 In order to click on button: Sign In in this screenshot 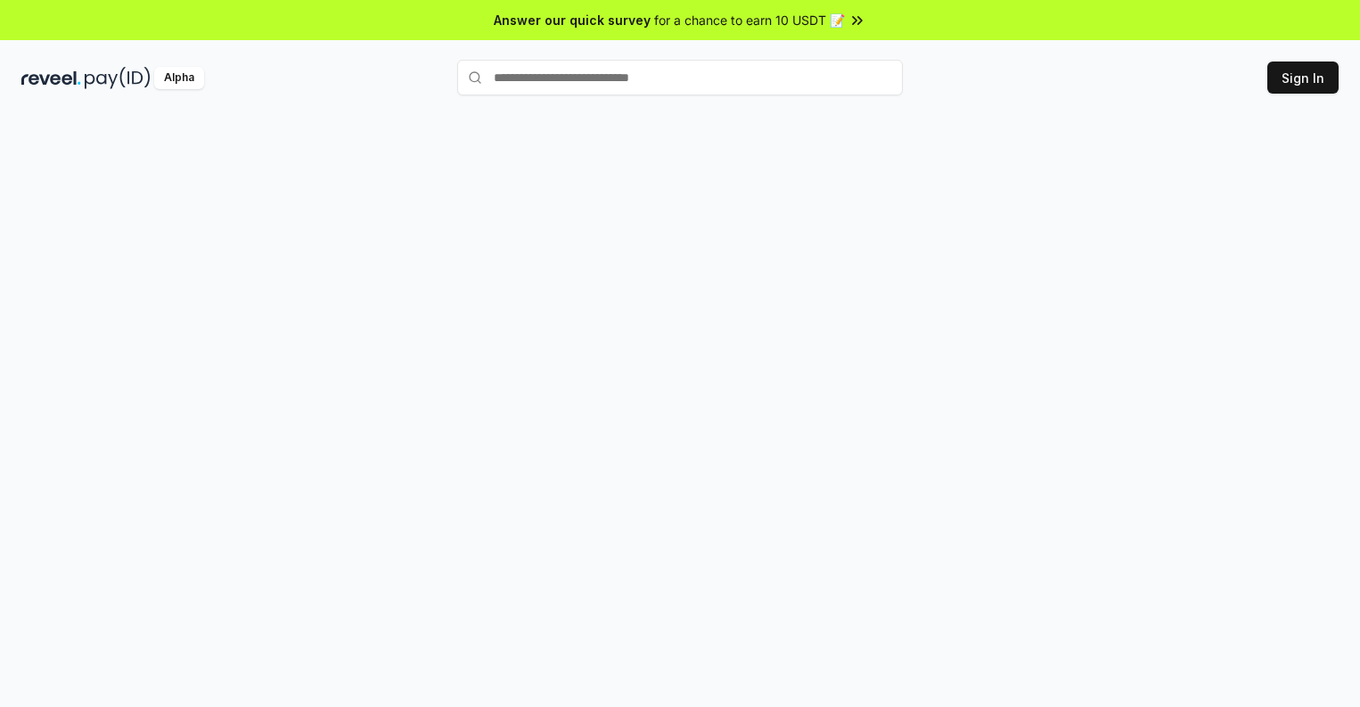, I will do `click(1303, 78)`.